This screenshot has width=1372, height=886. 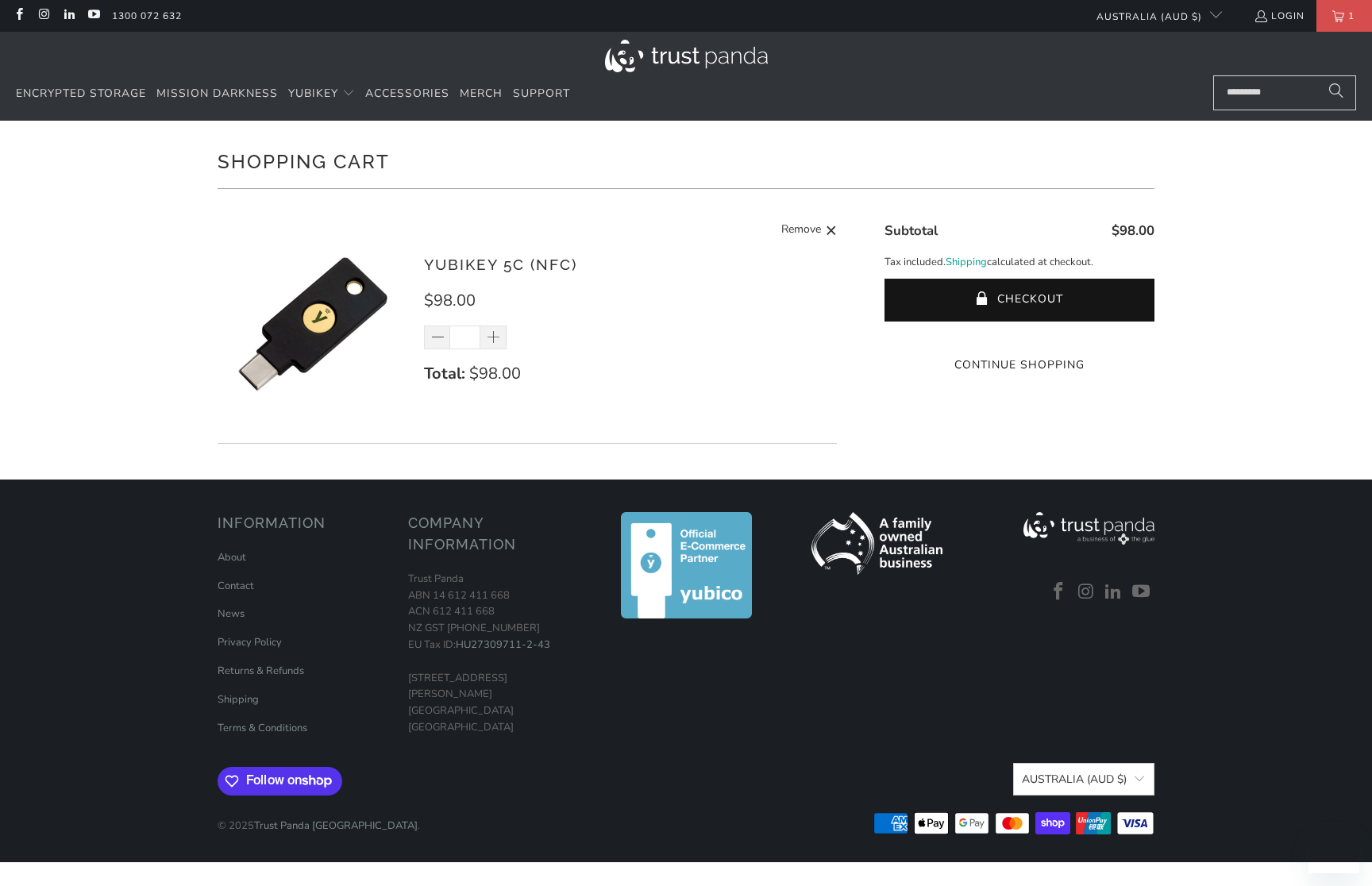 What do you see at coordinates (408, 93) in the screenshot?
I see `span: Accessories` at bounding box center [408, 93].